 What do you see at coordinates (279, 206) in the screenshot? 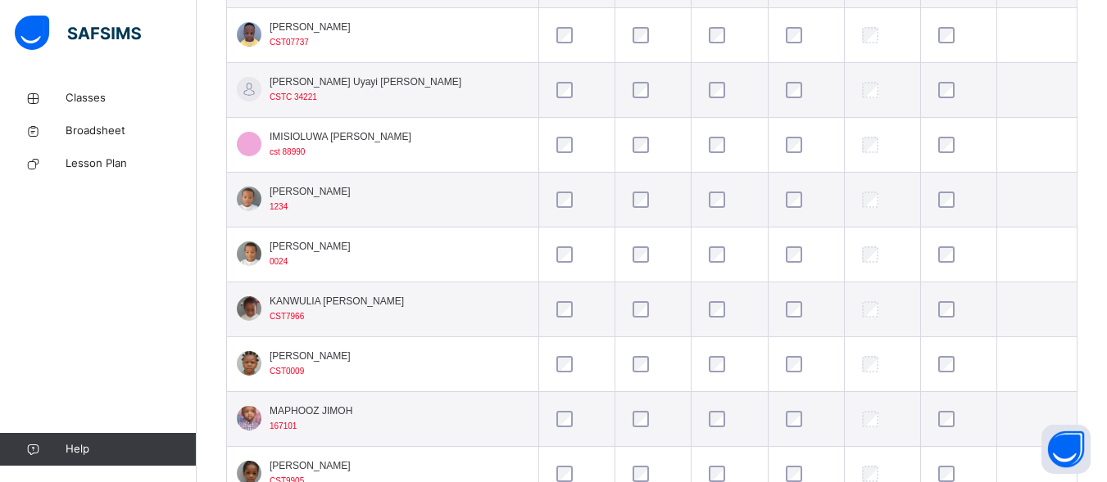
I see `span: 1234` at bounding box center [279, 206].